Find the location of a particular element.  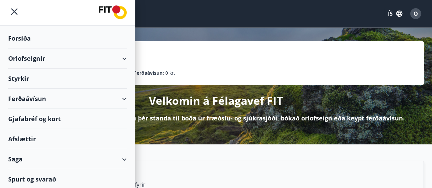

p: Velkomin á Félagavef FIT is located at coordinates (216, 101).